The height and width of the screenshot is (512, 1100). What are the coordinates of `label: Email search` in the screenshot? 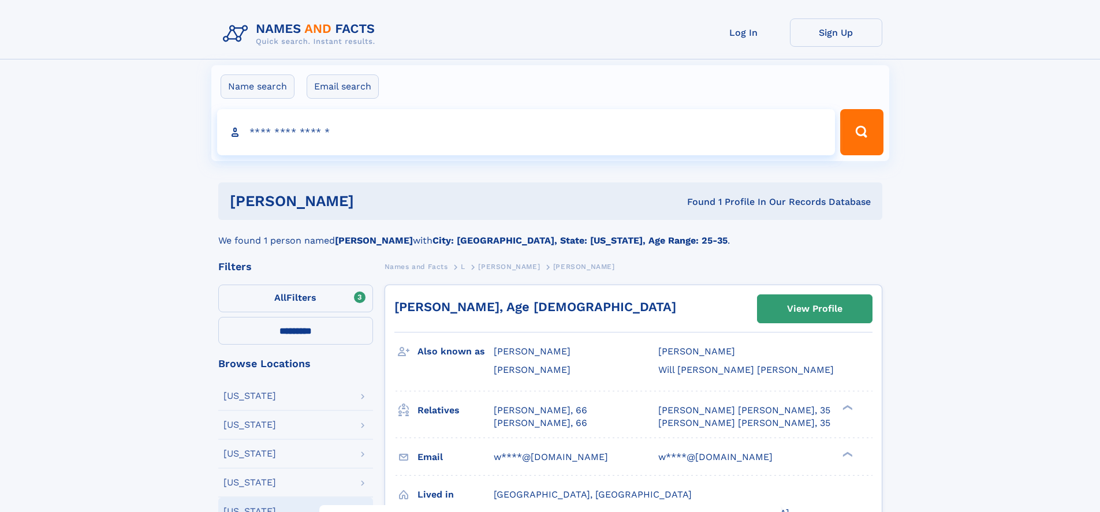 It's located at (343, 87).